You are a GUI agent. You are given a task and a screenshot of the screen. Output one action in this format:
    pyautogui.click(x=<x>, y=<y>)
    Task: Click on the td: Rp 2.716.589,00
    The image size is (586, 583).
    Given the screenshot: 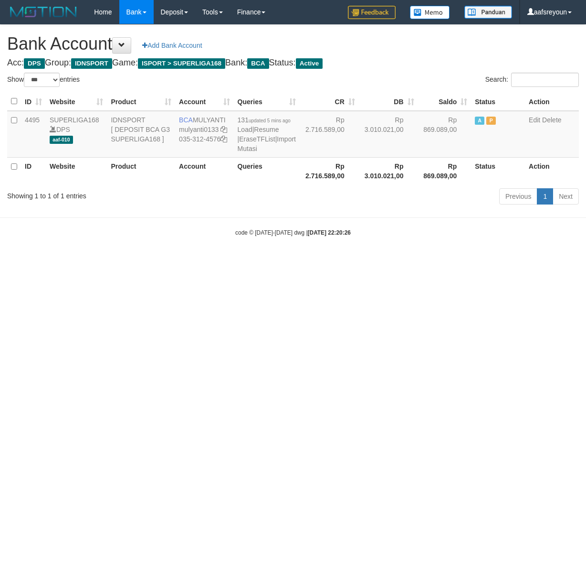 What is the action you would take?
    pyautogui.click(x=329, y=134)
    